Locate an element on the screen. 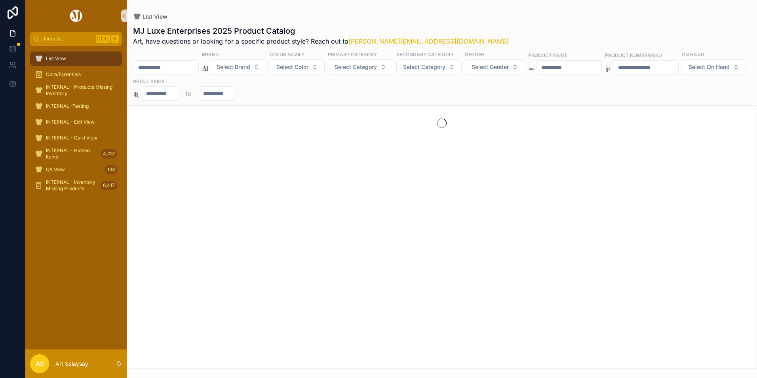  h1: MJ Luxe Enterprises 2025 Product Catalog is located at coordinates (321, 31).